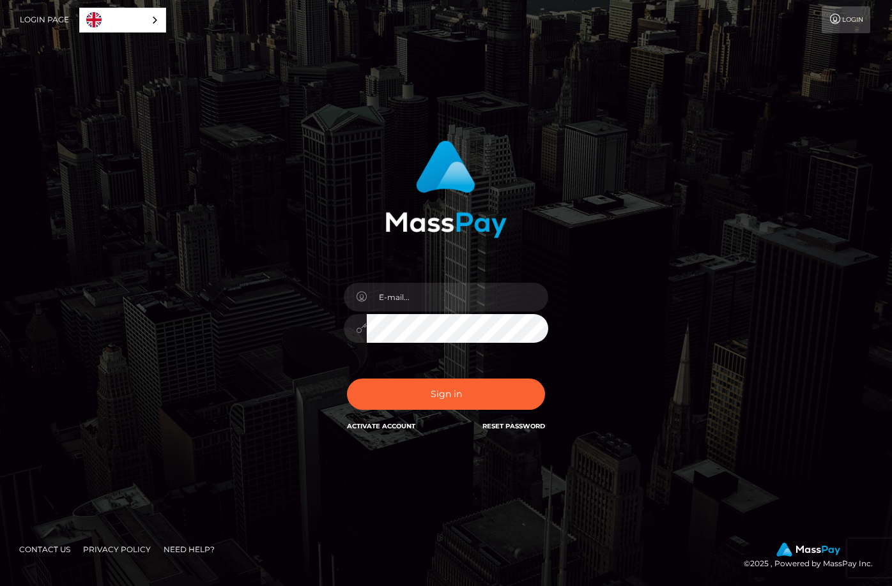 The height and width of the screenshot is (586, 892). I want to click on img: MassPay, so click(808, 550).